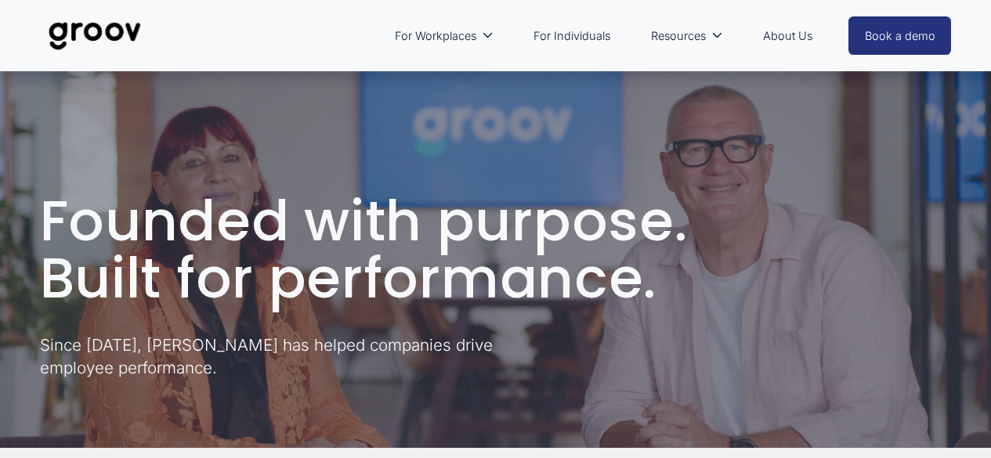 The image size is (991, 458). Describe the element at coordinates (788, 36) in the screenshot. I see `a: About Us` at that location.